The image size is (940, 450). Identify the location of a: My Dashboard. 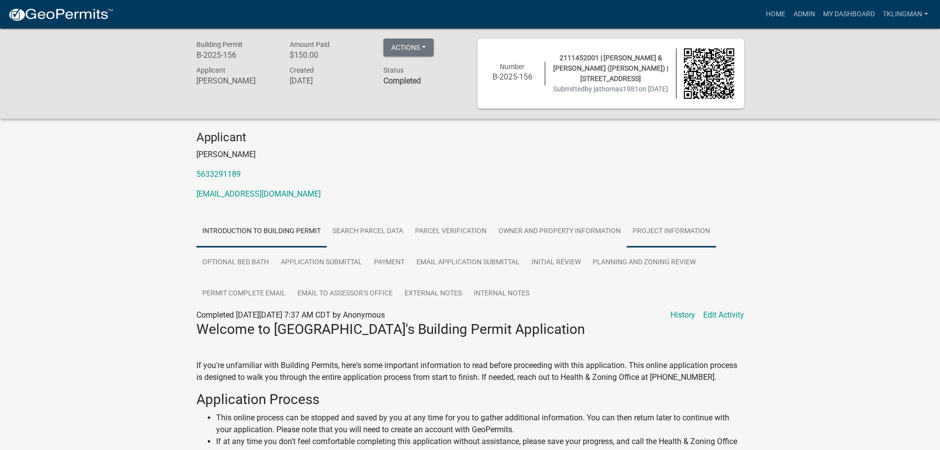
(849, 14).